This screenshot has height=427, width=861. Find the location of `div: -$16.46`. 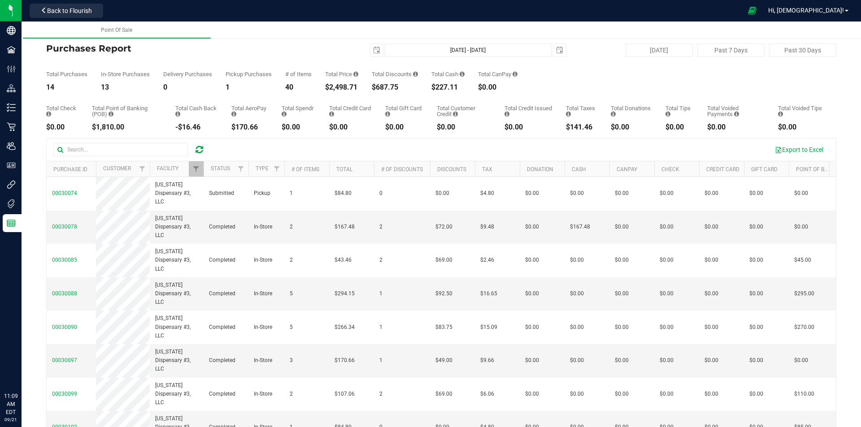

div: -$16.46 is located at coordinates (196, 127).